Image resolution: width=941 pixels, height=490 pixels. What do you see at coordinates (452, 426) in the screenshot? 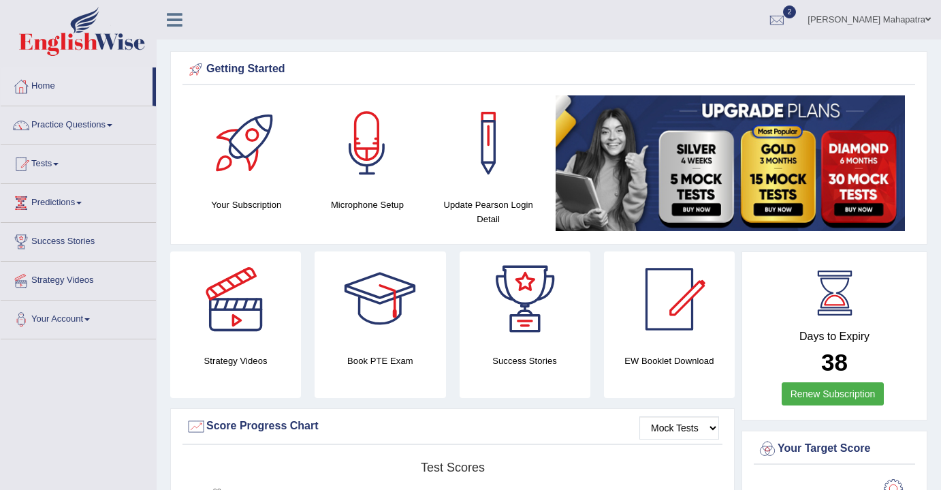
I see `div: Score Progress Chart` at bounding box center [452, 426].